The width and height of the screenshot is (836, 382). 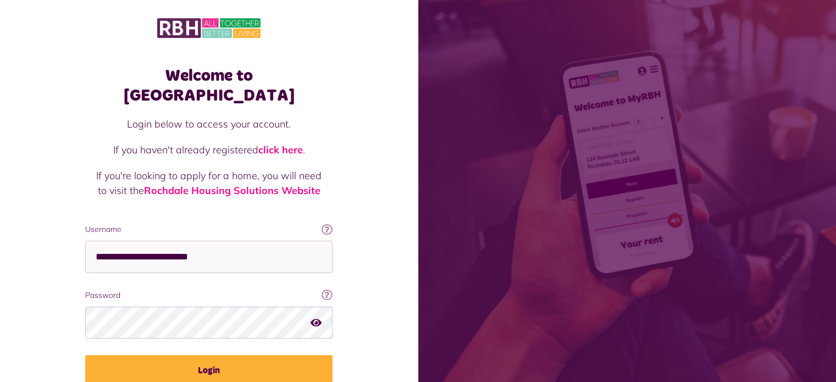 What do you see at coordinates (209, 150) in the screenshot?
I see `p: If you haven't already registered .` at bounding box center [209, 150].